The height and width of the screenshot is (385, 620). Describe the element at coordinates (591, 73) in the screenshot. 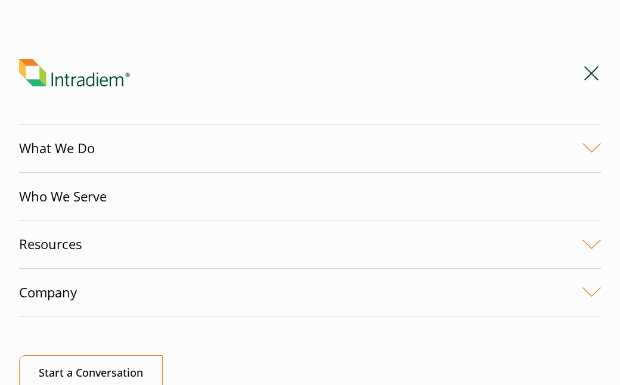

I see `button: Mobile Navigation Button` at that location.